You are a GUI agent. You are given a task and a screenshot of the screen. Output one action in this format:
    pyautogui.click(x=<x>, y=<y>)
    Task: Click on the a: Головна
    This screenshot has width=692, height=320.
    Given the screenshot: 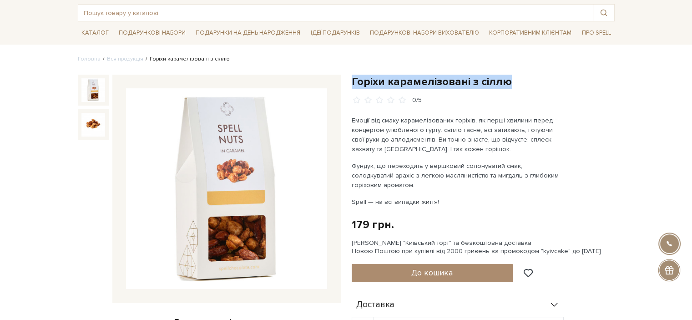 What is the action you would take?
    pyautogui.click(x=89, y=59)
    